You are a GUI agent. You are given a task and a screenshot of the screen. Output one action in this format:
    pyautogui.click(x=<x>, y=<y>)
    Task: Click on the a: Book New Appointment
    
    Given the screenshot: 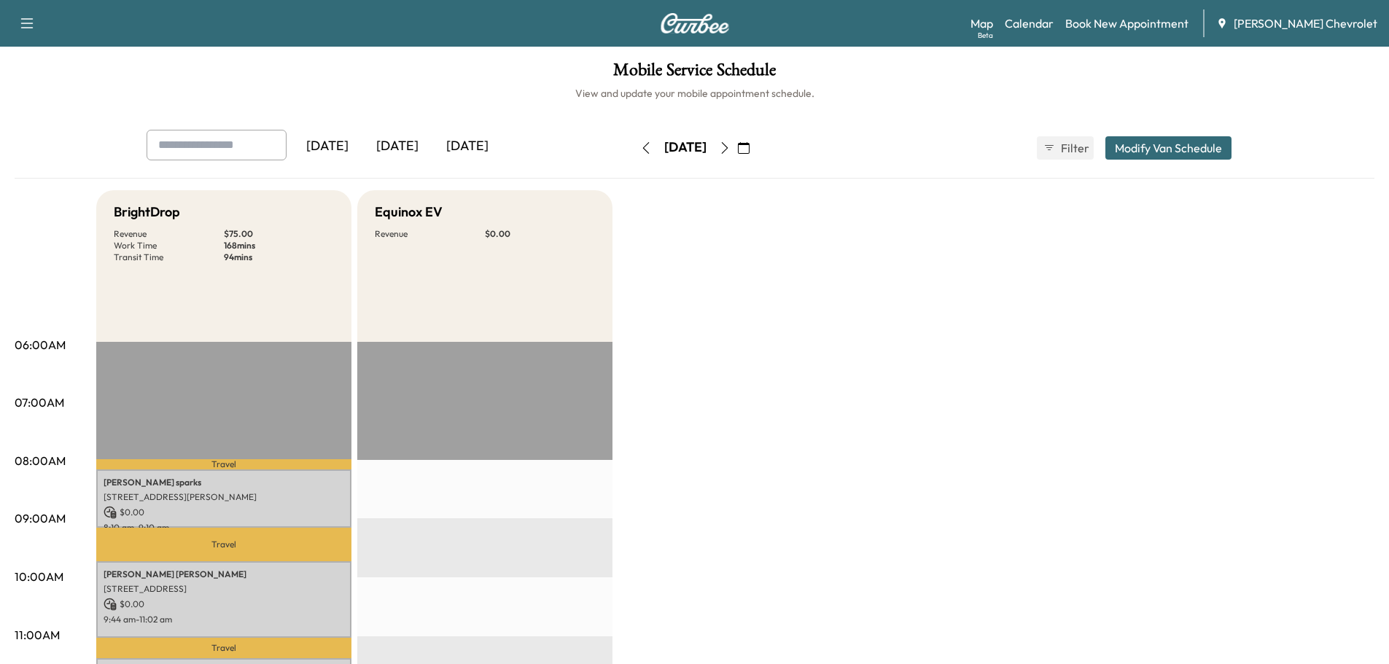 What is the action you would take?
    pyautogui.click(x=1126, y=23)
    